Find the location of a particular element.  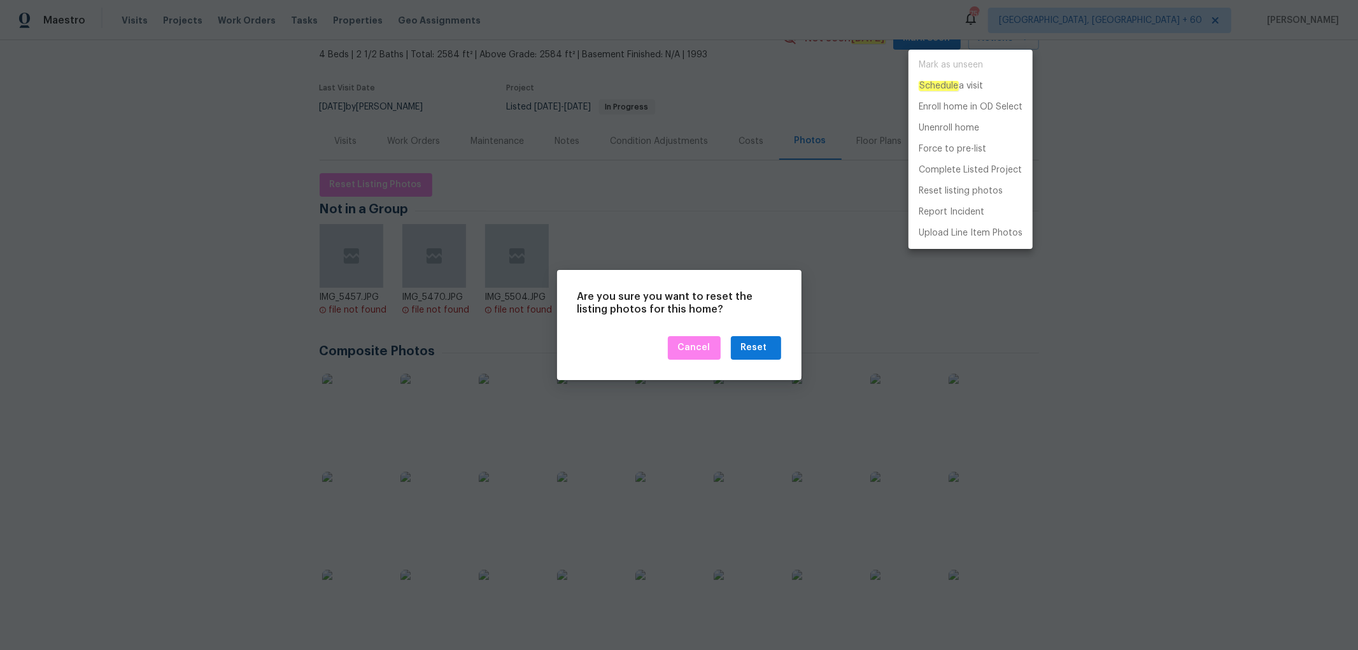

p: Enroll home in OD Select is located at coordinates (970, 107).